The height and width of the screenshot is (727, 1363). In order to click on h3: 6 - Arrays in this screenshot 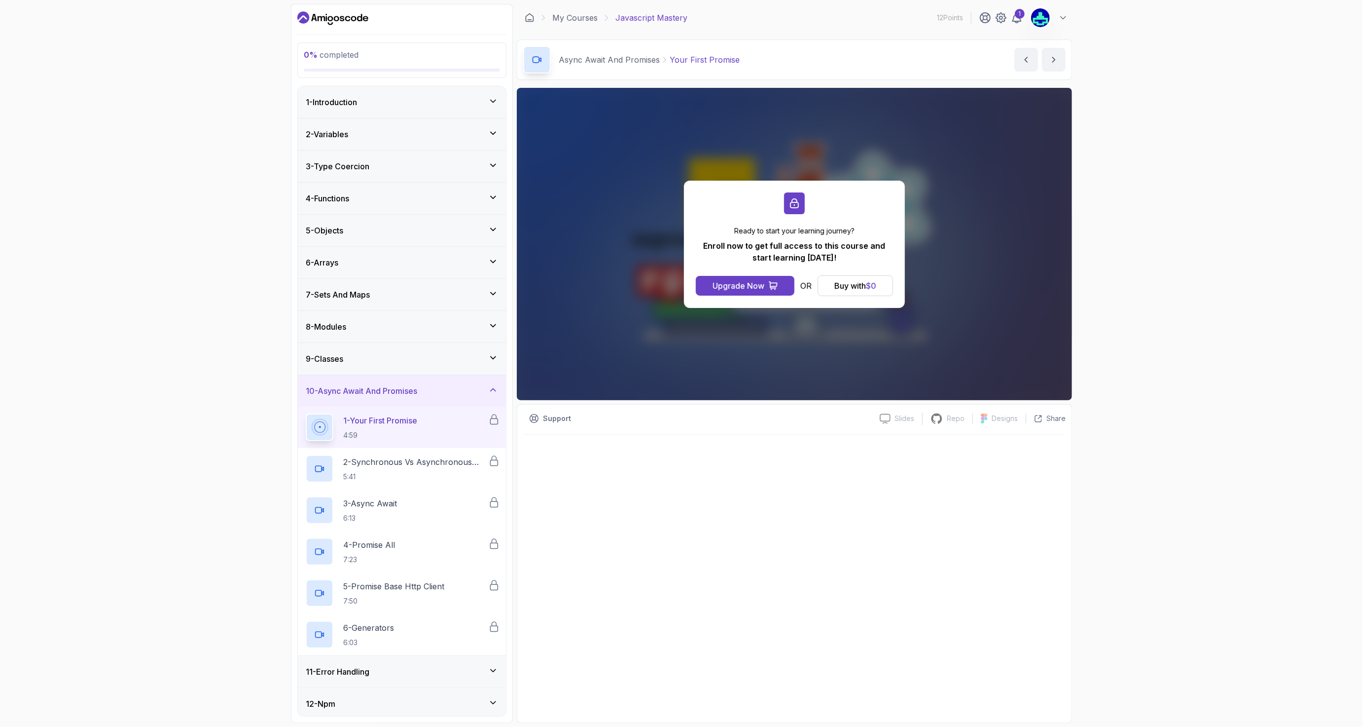, I will do `click(322, 262)`.